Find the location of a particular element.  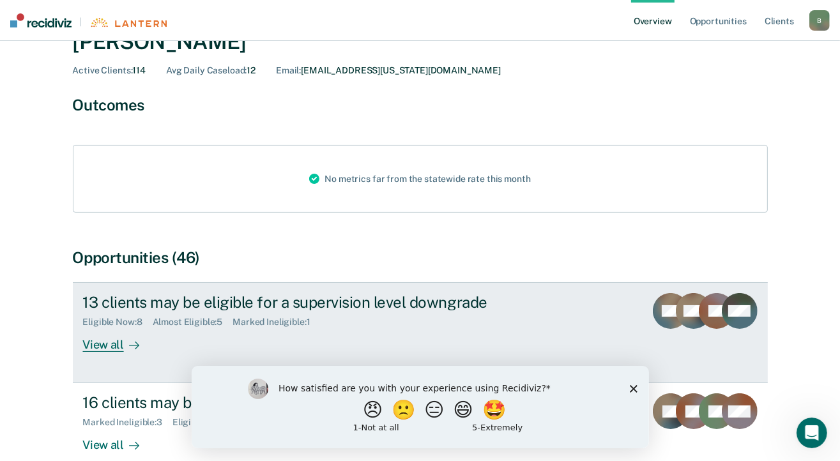

button: 4 is located at coordinates (273, 44).